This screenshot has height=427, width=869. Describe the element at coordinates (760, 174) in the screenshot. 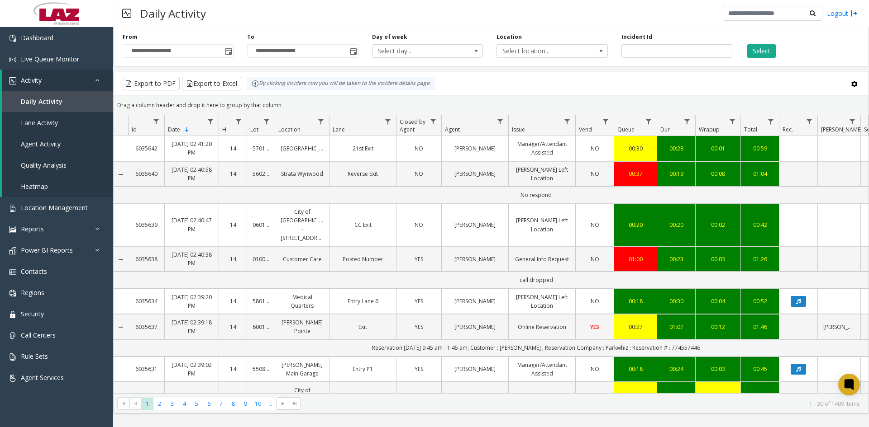

I see `div: 01:04` at that location.